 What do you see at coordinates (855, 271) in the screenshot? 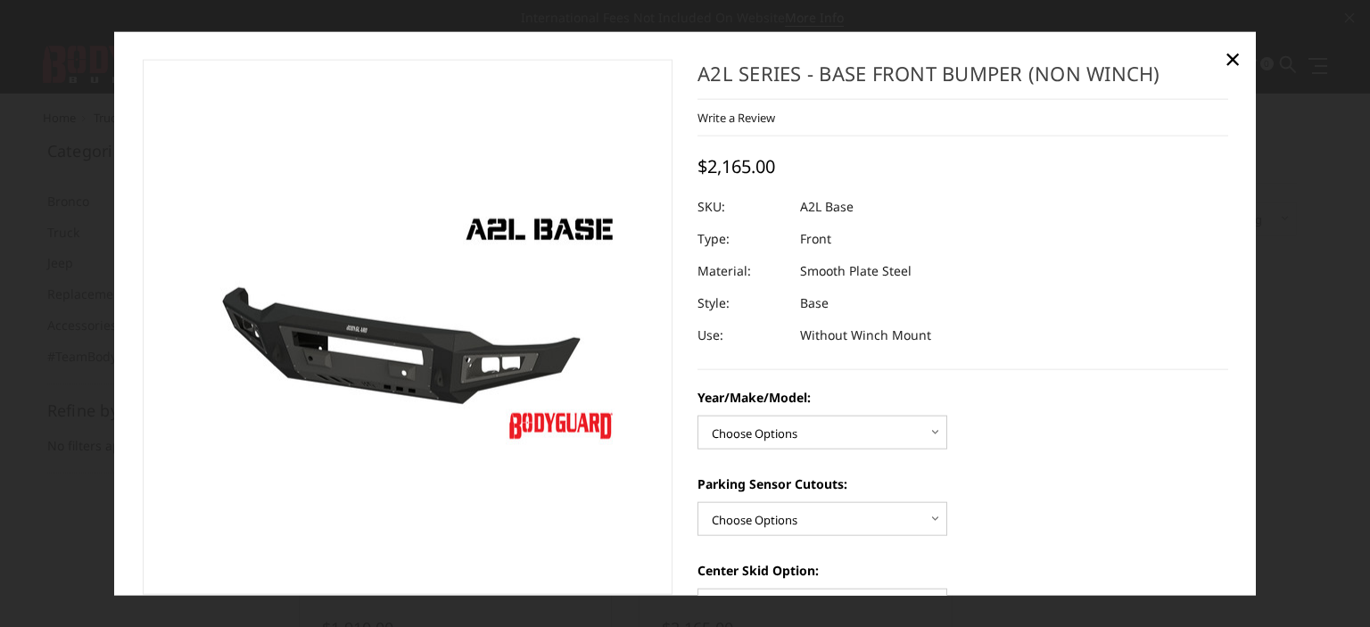
I see `dd: Smooth Plate Steel` at bounding box center [855, 271].